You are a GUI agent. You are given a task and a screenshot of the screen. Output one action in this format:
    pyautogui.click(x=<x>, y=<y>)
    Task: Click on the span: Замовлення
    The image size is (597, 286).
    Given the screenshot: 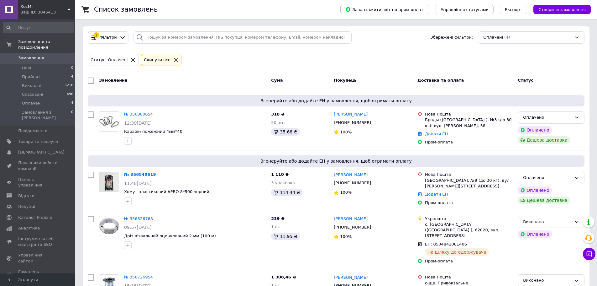 What is the action you would take?
    pyautogui.click(x=113, y=80)
    